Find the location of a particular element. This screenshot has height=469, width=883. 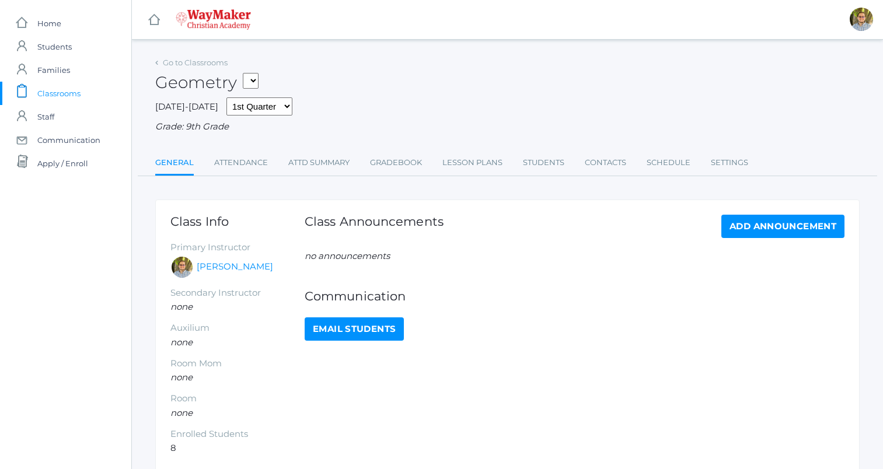

h5: Secondary Instructor is located at coordinates (238, 293).